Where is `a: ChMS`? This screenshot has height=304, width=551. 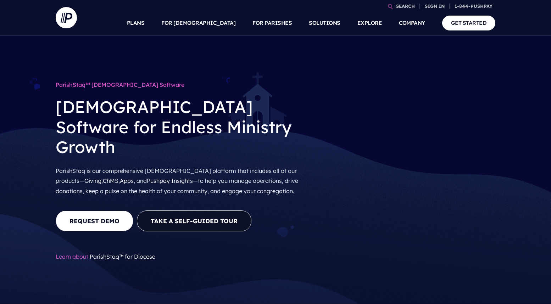 a: ChMS is located at coordinates (111, 181).